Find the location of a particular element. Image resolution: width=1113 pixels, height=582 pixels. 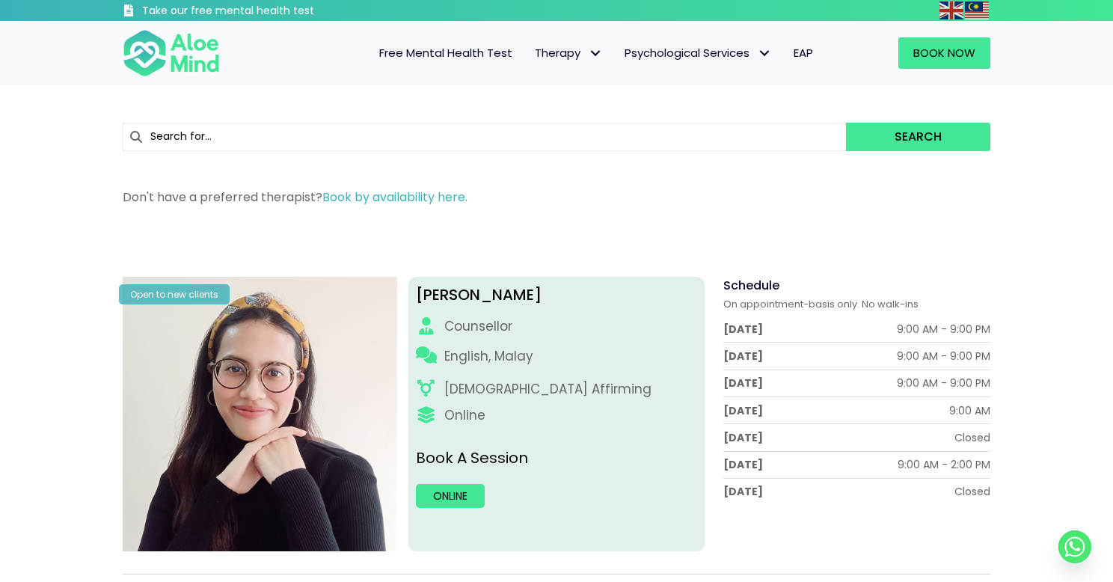

div: Online is located at coordinates (464, 415).